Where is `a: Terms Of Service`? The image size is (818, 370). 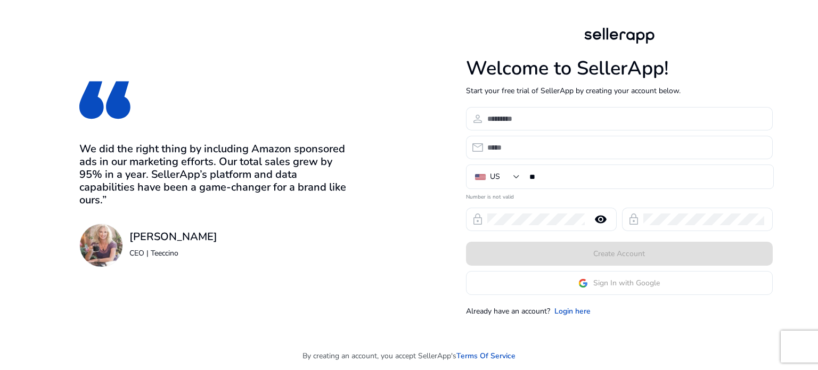
a: Terms Of Service is located at coordinates (485, 356).